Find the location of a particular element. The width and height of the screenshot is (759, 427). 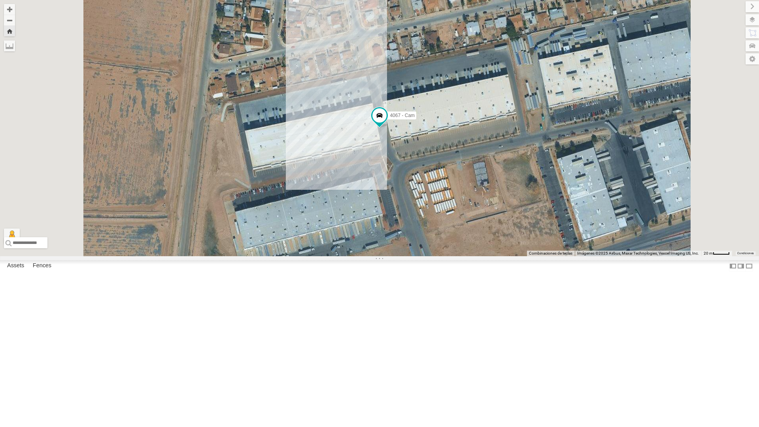

a: Condiciones (se abre en una nueva pestaña) is located at coordinates (745, 253).